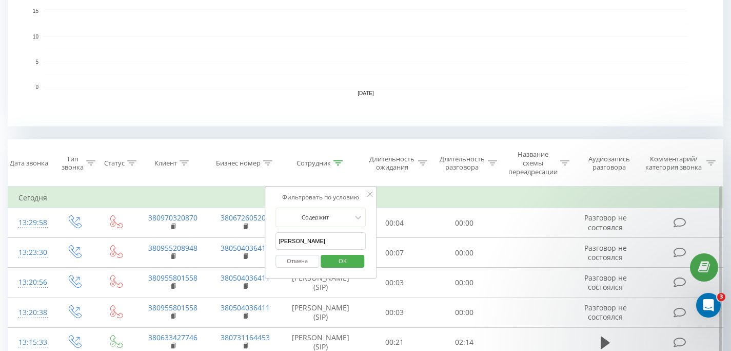 The image size is (731, 351). I want to click on div: Название схемы переадресации, so click(533, 163).